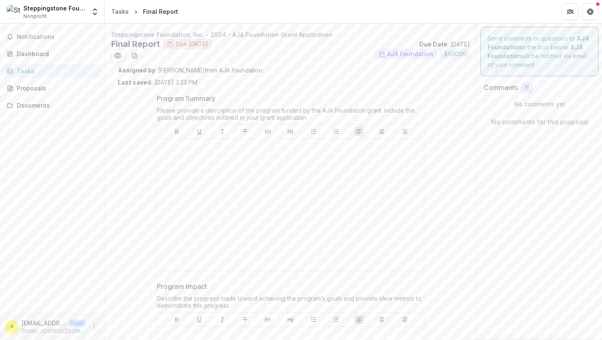 The width and height of the screenshot is (602, 340). What do you see at coordinates (52, 88) in the screenshot?
I see `a: Proposals` at bounding box center [52, 88].